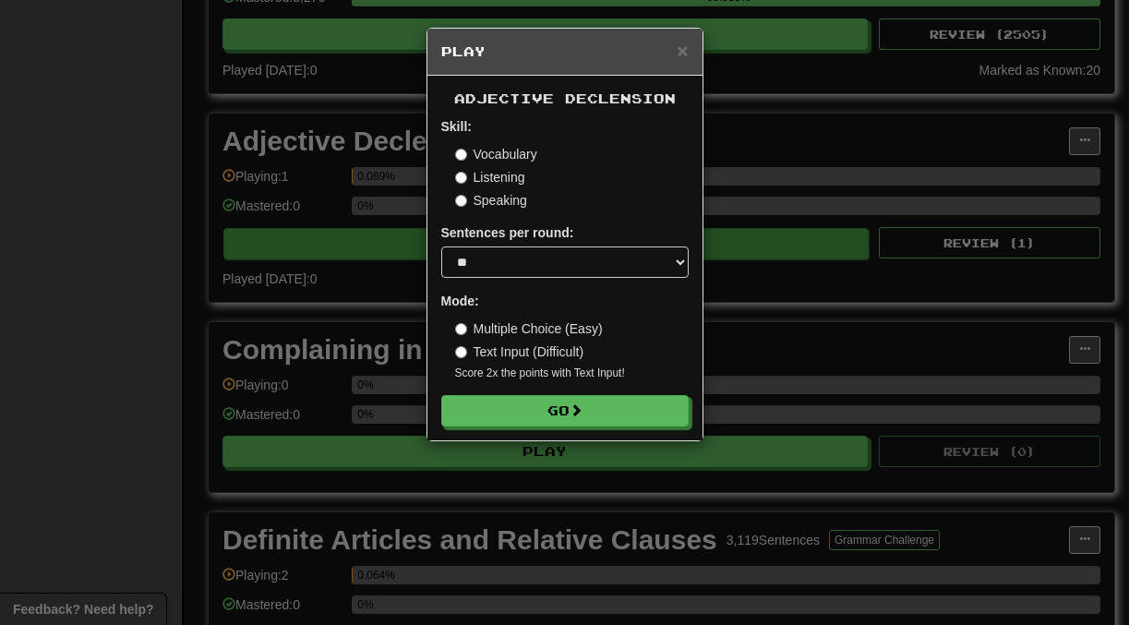  Describe the element at coordinates (461, 154) in the screenshot. I see `input: Vocabulary` at that location.